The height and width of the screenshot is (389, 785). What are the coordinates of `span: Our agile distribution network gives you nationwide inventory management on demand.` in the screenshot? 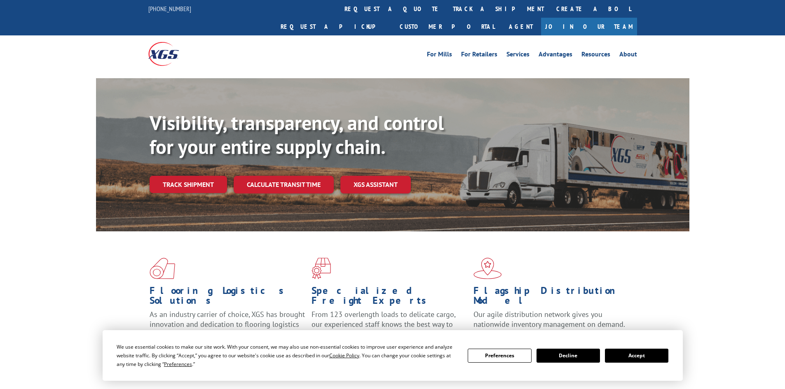 It's located at (549, 319).